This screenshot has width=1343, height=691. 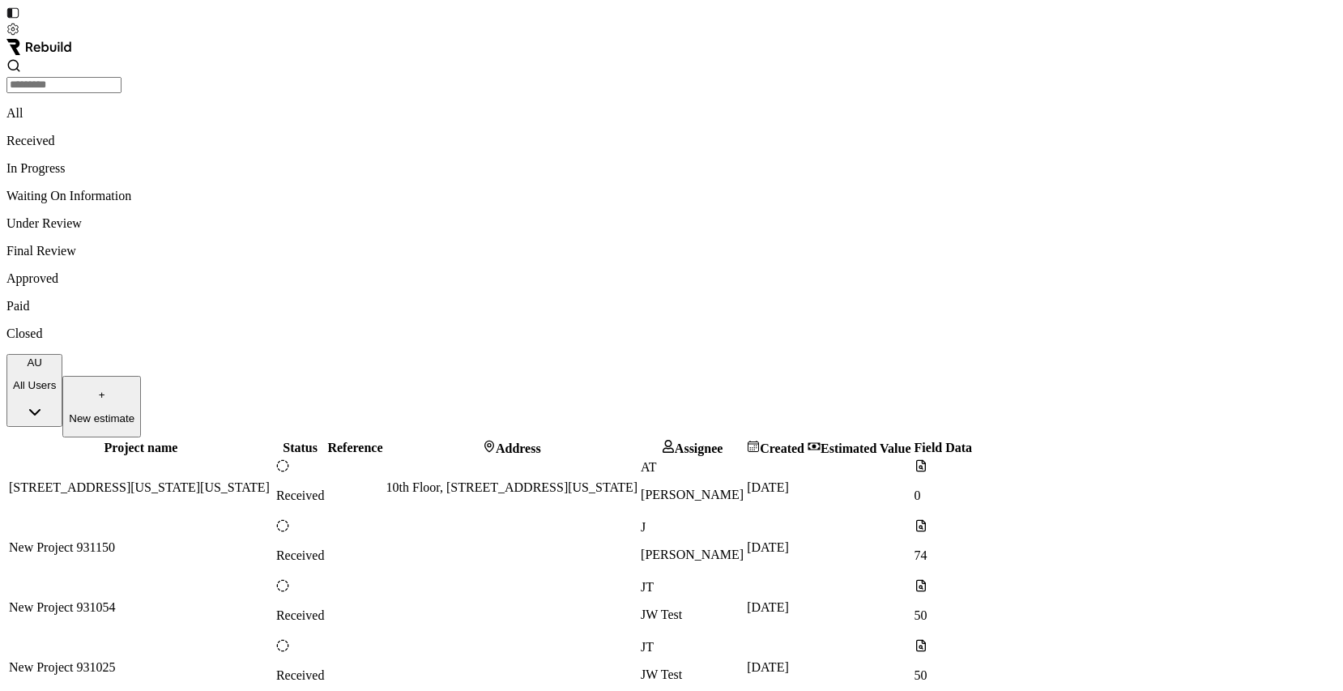 I want to click on div: Estimated Value, so click(x=859, y=448).